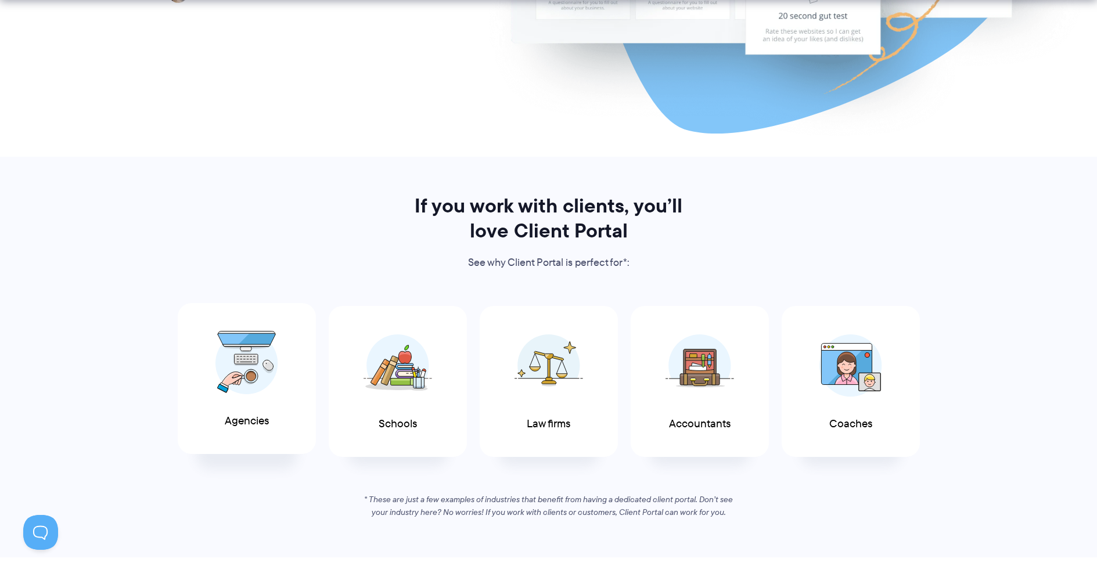 Image resolution: width=1097 pixels, height=573 pixels. I want to click on span: Schools, so click(398, 424).